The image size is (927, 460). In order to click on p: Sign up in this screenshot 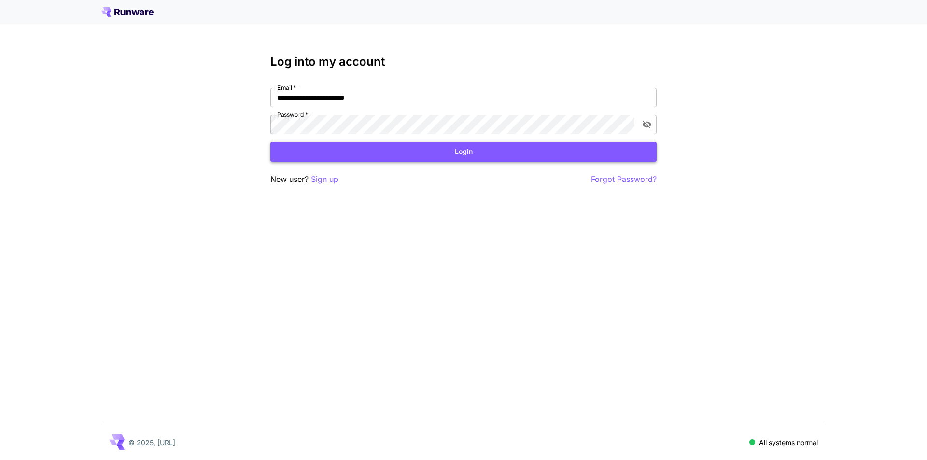, I will do `click(325, 179)`.